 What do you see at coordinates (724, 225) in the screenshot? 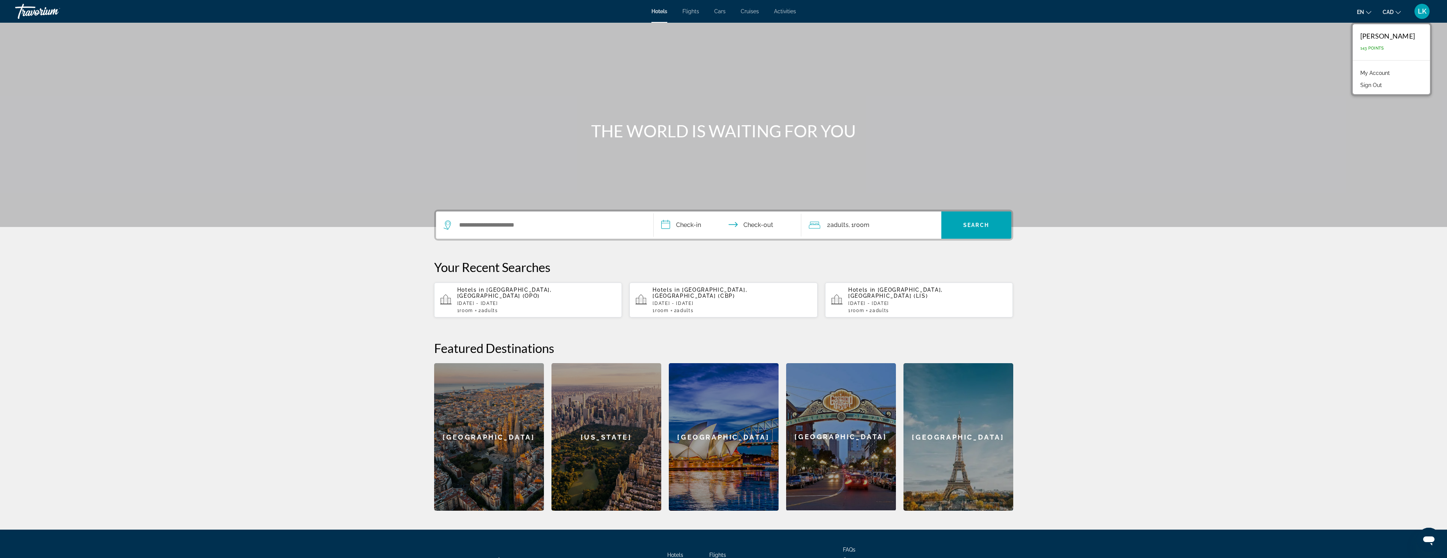
I see `div: Search widget` at bounding box center [724, 225].